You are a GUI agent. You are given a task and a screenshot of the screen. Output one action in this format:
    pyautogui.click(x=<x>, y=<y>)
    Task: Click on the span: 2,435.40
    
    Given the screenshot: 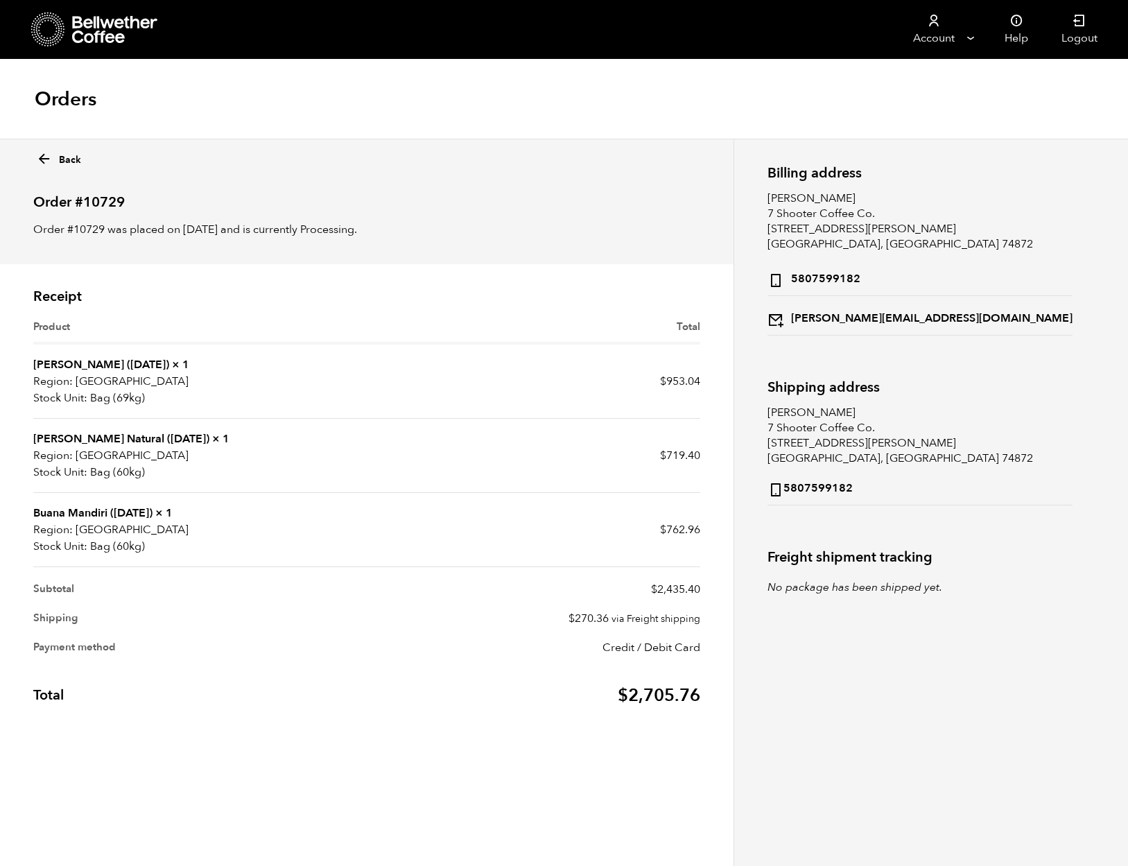 What is the action you would take?
    pyautogui.click(x=675, y=589)
    